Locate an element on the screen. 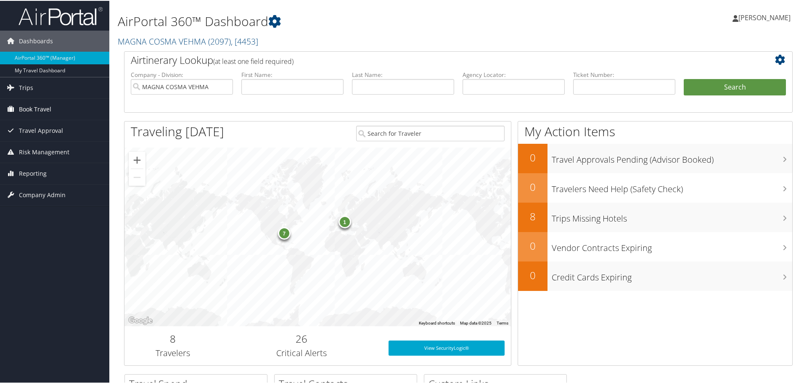  span: , [ 4453 ] is located at coordinates (244, 40).